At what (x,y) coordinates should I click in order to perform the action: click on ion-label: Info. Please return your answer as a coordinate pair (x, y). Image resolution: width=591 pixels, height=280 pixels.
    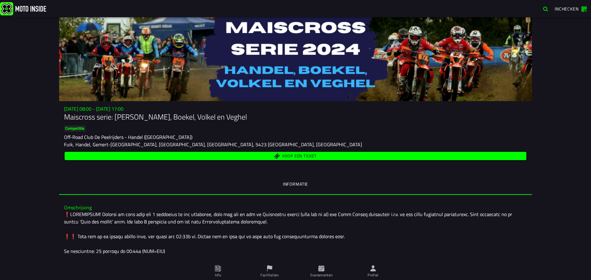
    Looking at the image, I should click on (218, 276).